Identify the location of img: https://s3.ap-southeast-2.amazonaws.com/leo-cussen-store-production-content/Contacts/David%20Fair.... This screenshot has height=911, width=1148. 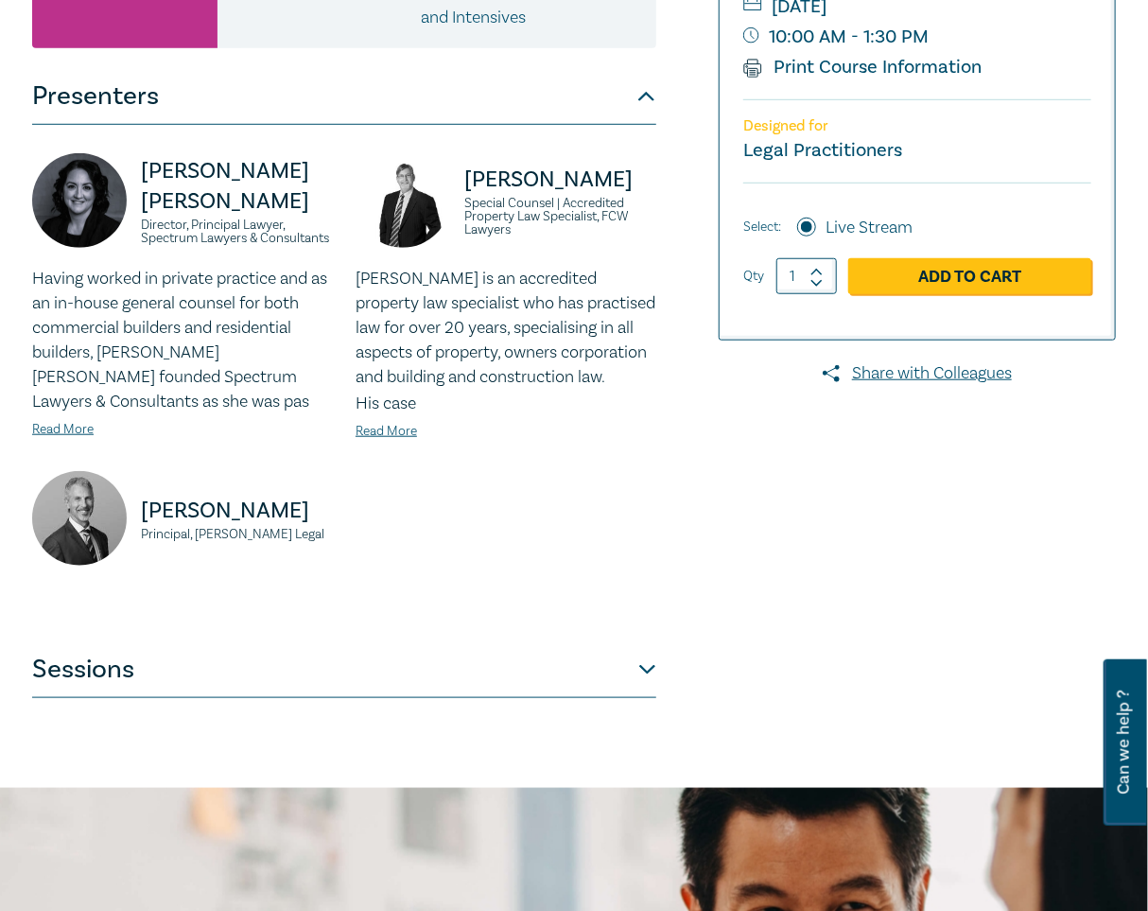
(79, 518).